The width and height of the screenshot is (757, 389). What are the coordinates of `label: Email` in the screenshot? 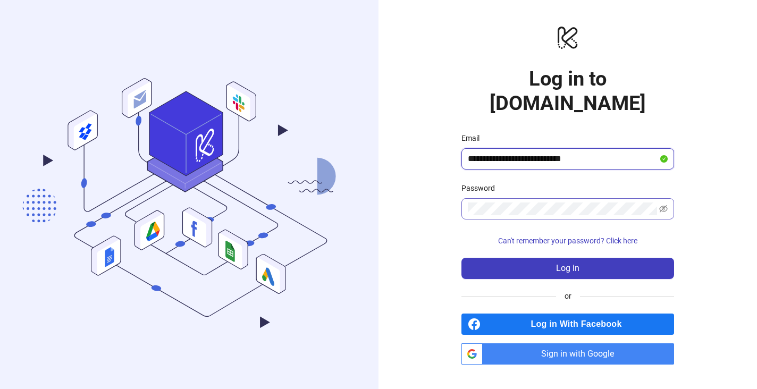 It's located at (474, 138).